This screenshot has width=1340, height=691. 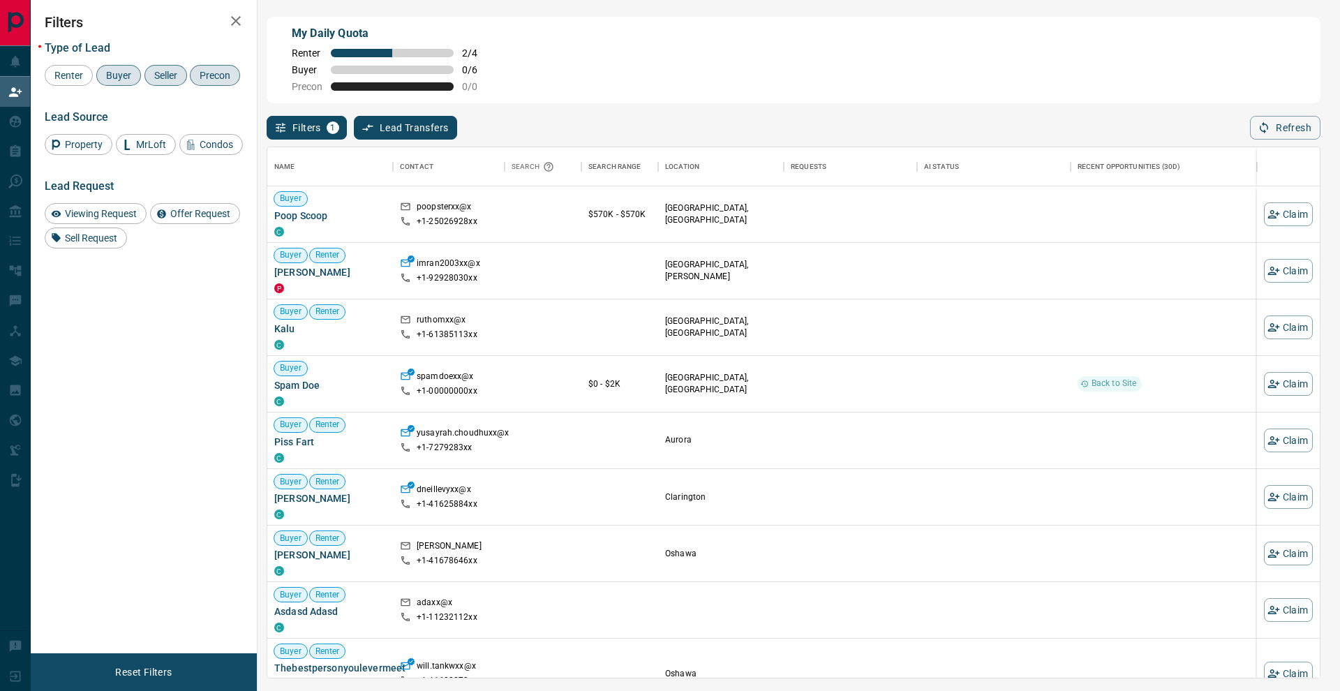 What do you see at coordinates (151, 144) in the screenshot?
I see `span: MrLoft` at bounding box center [151, 144].